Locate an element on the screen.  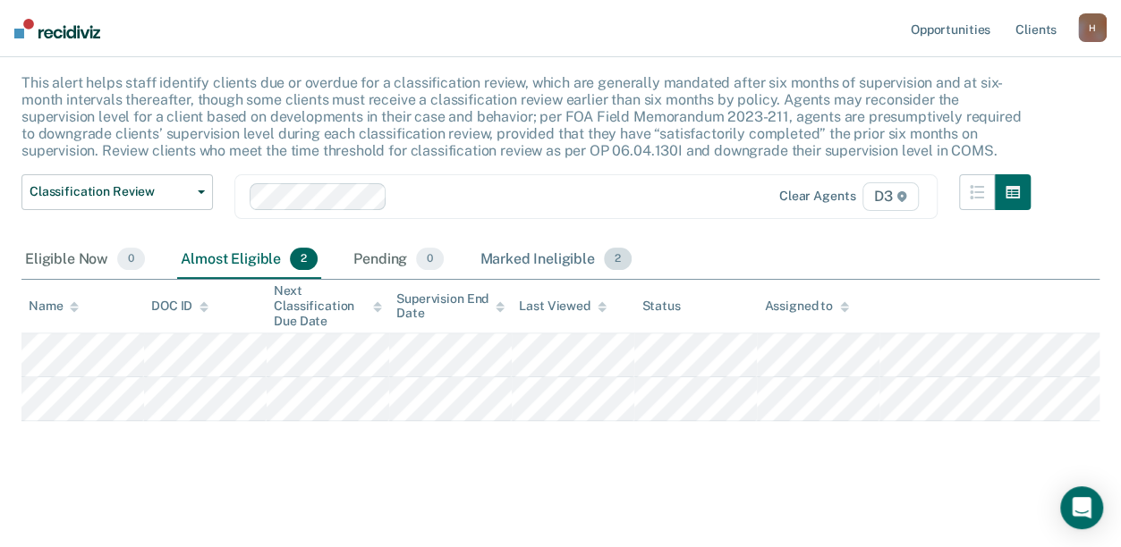
p: This alert helps staff identify clients due or overdue for a classification review, which are gen... is located at coordinates (521, 117).